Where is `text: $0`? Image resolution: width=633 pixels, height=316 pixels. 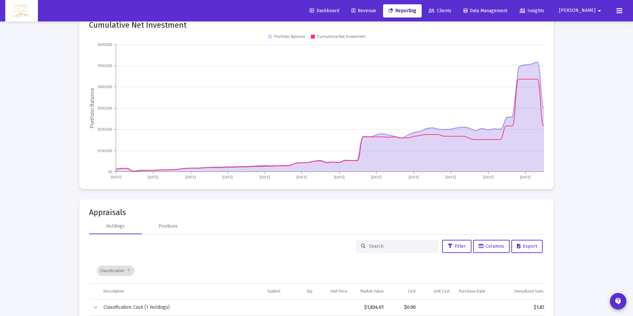
text: $0 is located at coordinates (110, 171).